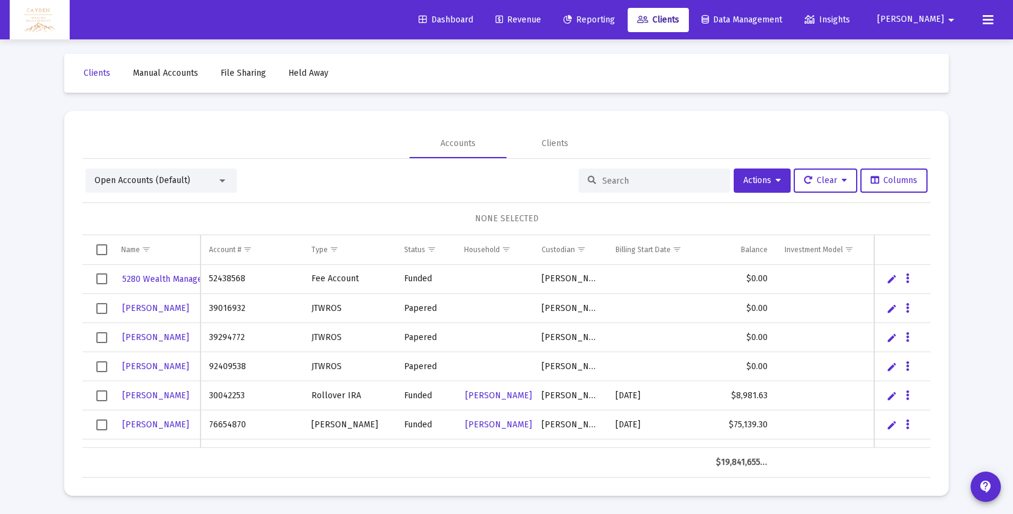 This screenshot has width=1013, height=514. What do you see at coordinates (589, 19) in the screenshot?
I see `span: Reporting` at bounding box center [589, 19].